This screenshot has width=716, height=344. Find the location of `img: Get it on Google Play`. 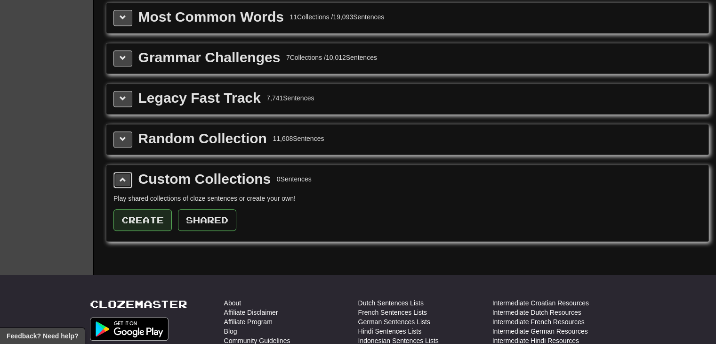

img: Get it on Google Play is located at coordinates (129, 329).